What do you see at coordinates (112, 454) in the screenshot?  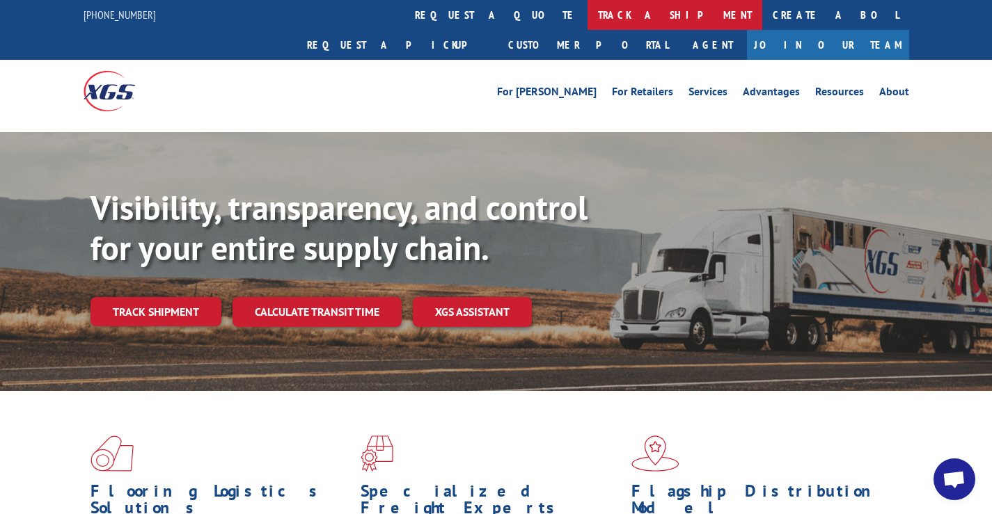 I see `img: xgs-icon-total-supply-chain-intelligence-red` at bounding box center [112, 454].